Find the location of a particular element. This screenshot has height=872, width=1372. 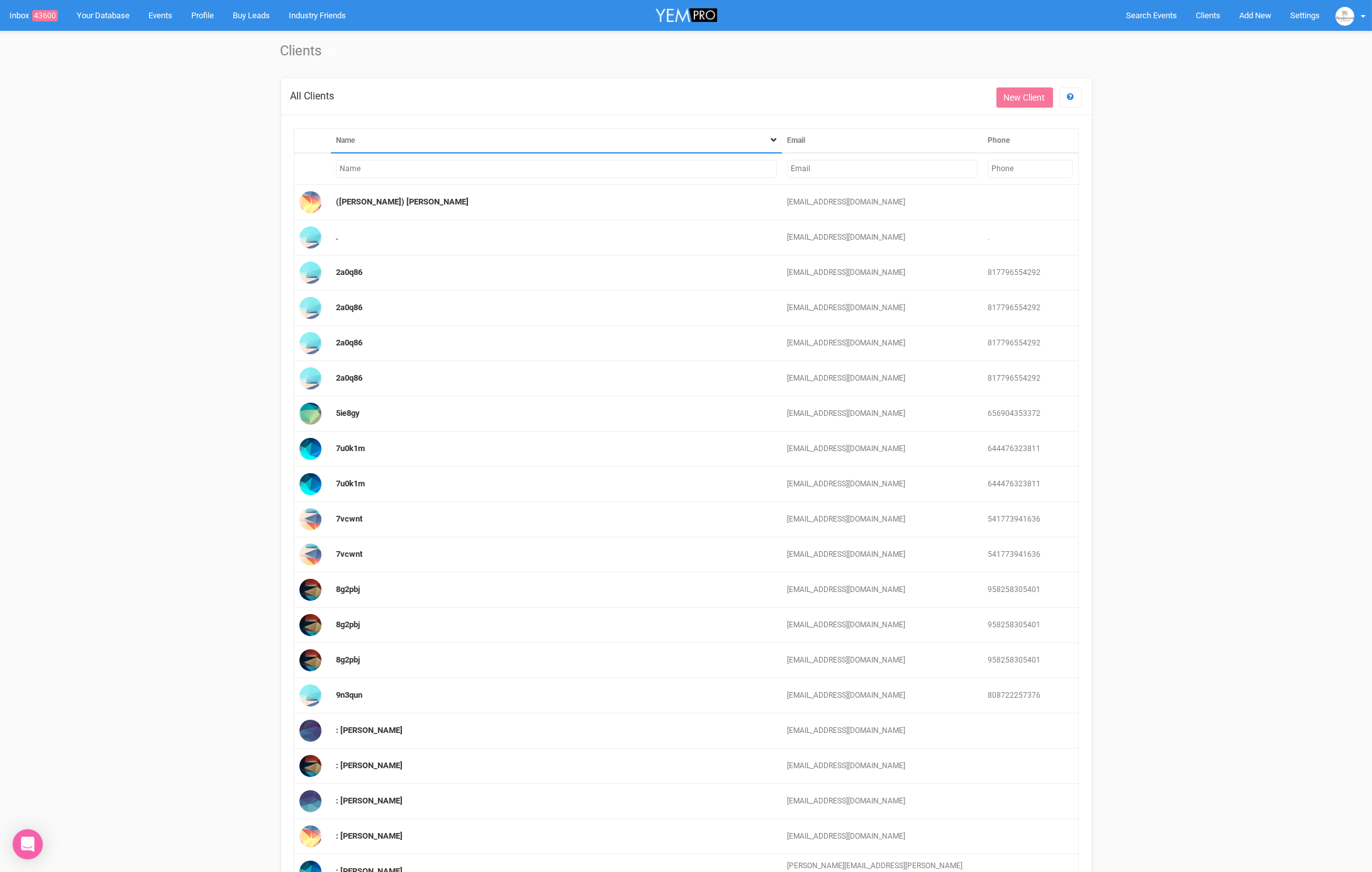

input: Filter by Email is located at coordinates (882, 168).